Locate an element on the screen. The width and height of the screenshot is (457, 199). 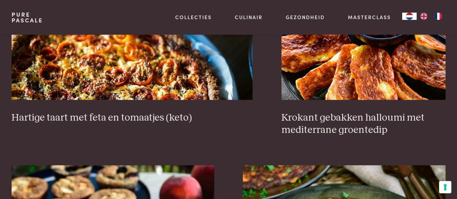
a: Gezondheid is located at coordinates (305, 17).